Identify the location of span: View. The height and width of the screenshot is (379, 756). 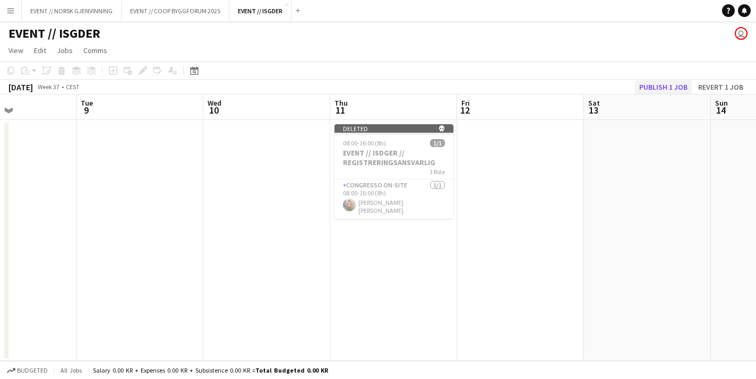
(16, 50).